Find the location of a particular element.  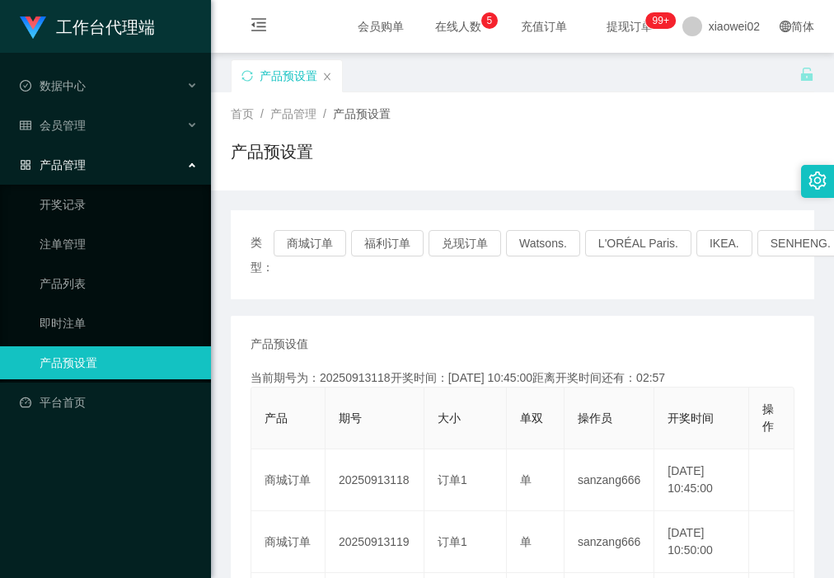

button: Watsons. is located at coordinates (543, 243).